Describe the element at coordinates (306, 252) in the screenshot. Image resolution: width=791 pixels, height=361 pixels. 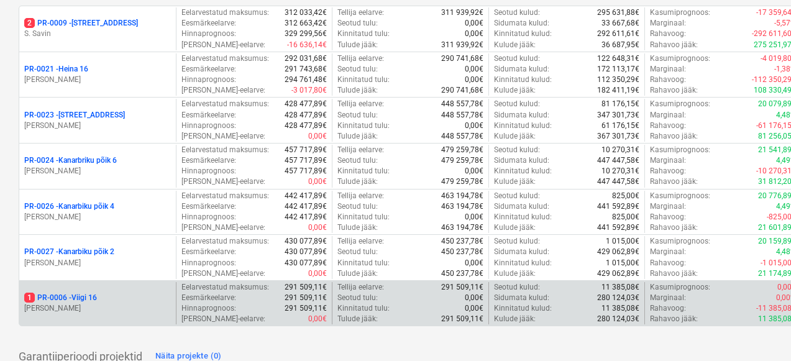
I see `p: 430 077,89€` at that location.